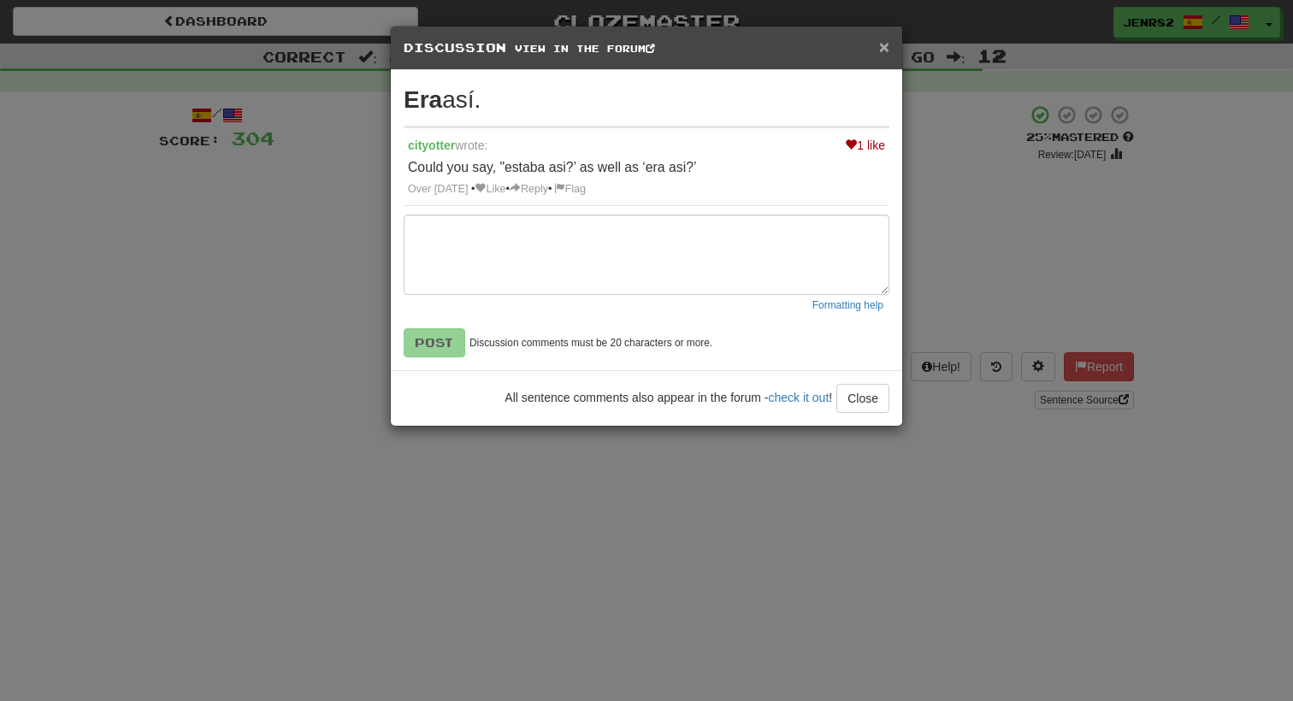 The image size is (1293, 701). Describe the element at coordinates (490, 189) in the screenshot. I see `a: Like` at that location.